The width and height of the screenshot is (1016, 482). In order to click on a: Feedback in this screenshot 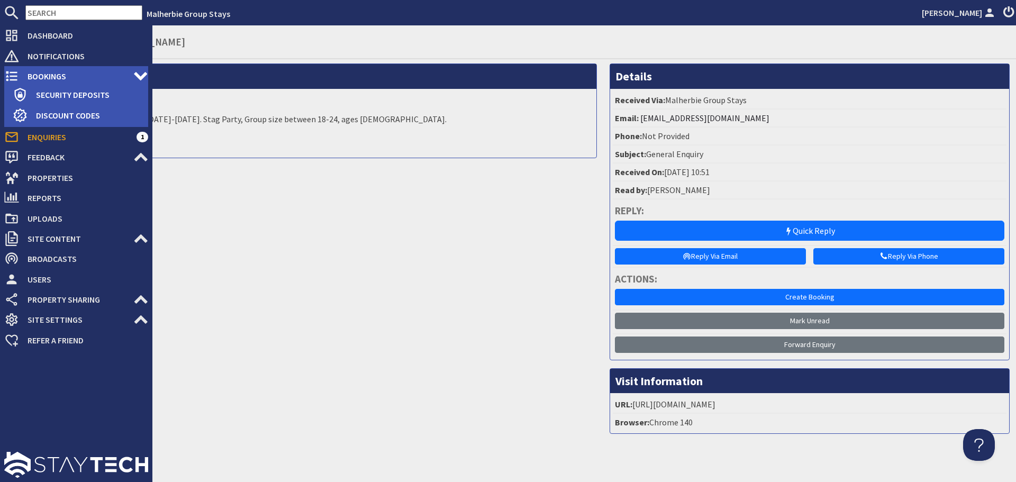, I will do `click(76, 157)`.